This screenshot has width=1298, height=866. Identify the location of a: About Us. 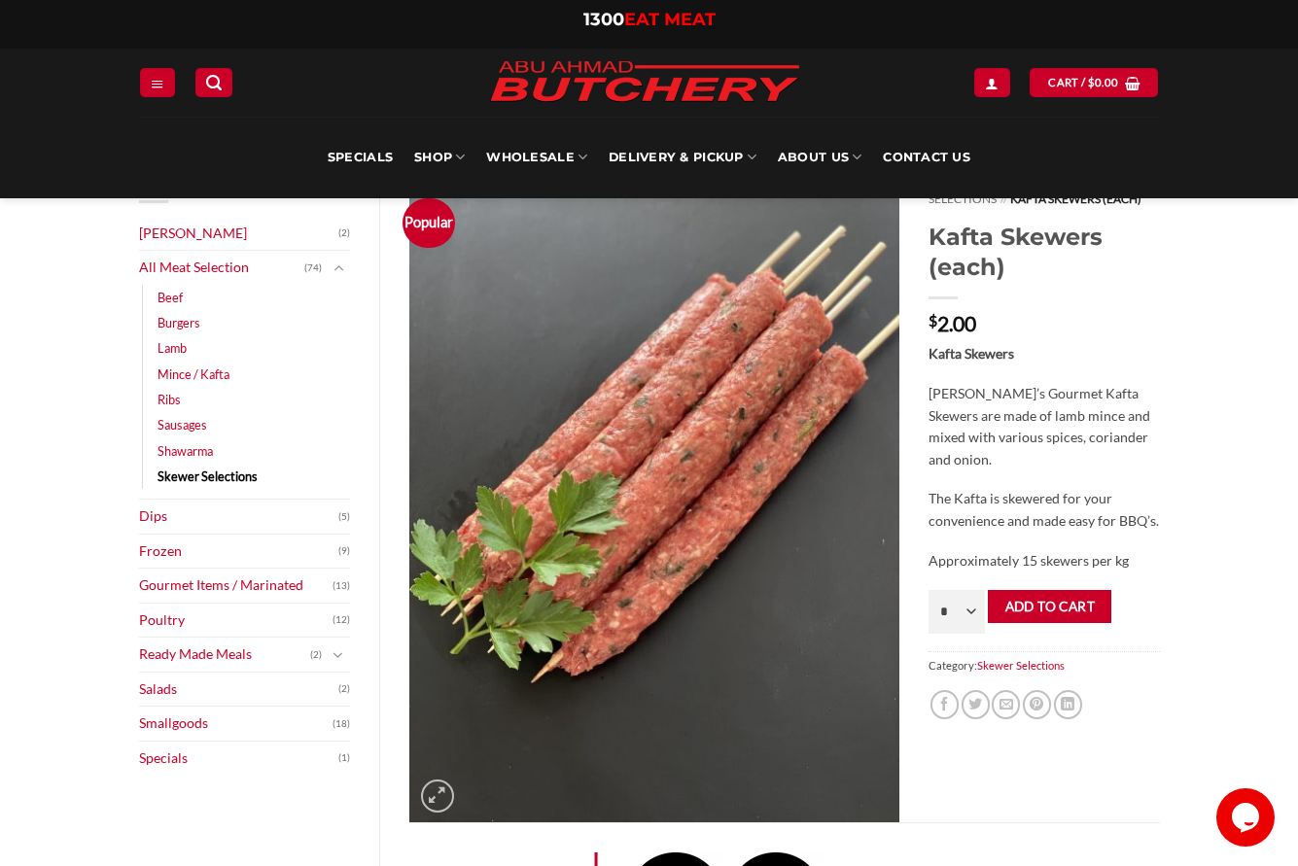
(819, 157).